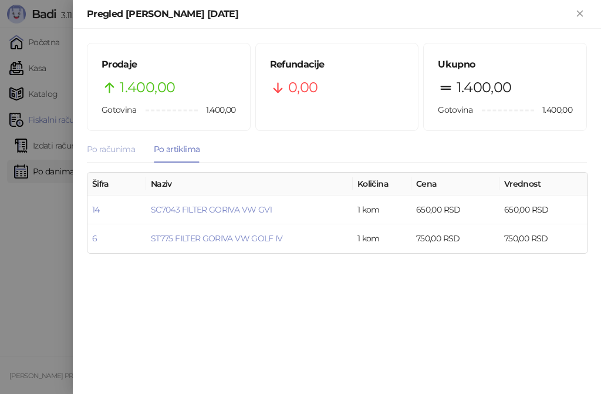  I want to click on span: 0,00, so click(303, 88).